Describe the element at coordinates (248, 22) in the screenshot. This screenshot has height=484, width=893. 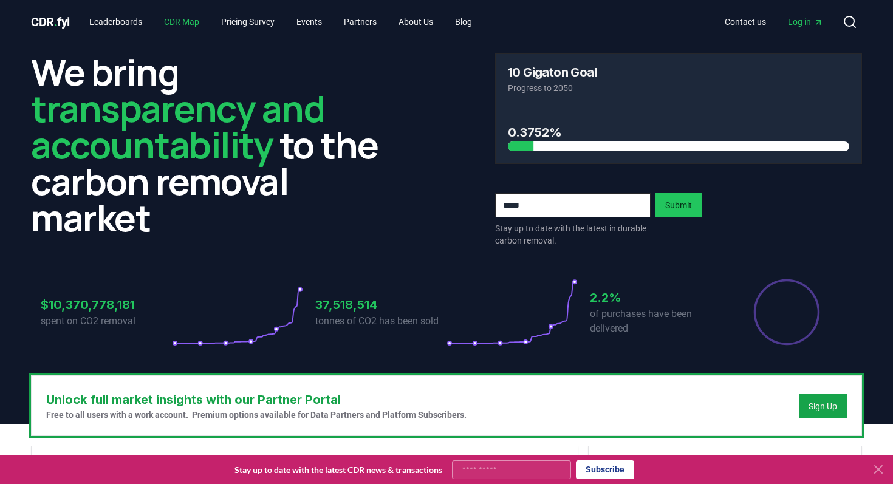
I see `a: Pricing Survey` at that location.